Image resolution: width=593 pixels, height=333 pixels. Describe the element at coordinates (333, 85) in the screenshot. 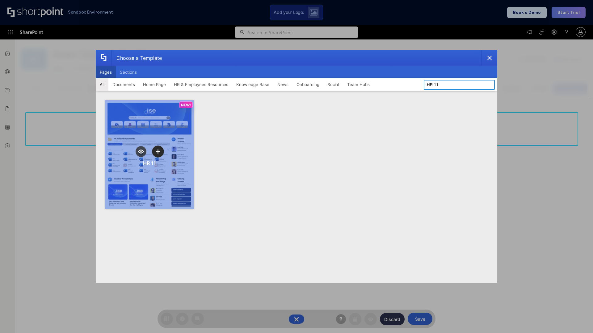

I see `button: Social` at that location.